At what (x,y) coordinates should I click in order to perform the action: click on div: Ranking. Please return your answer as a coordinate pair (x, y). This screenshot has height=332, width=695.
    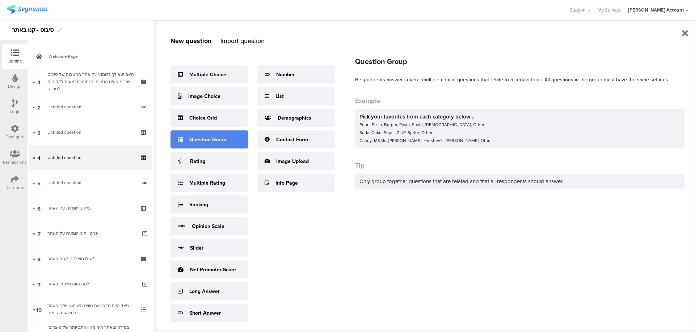
    Looking at the image, I should click on (199, 205).